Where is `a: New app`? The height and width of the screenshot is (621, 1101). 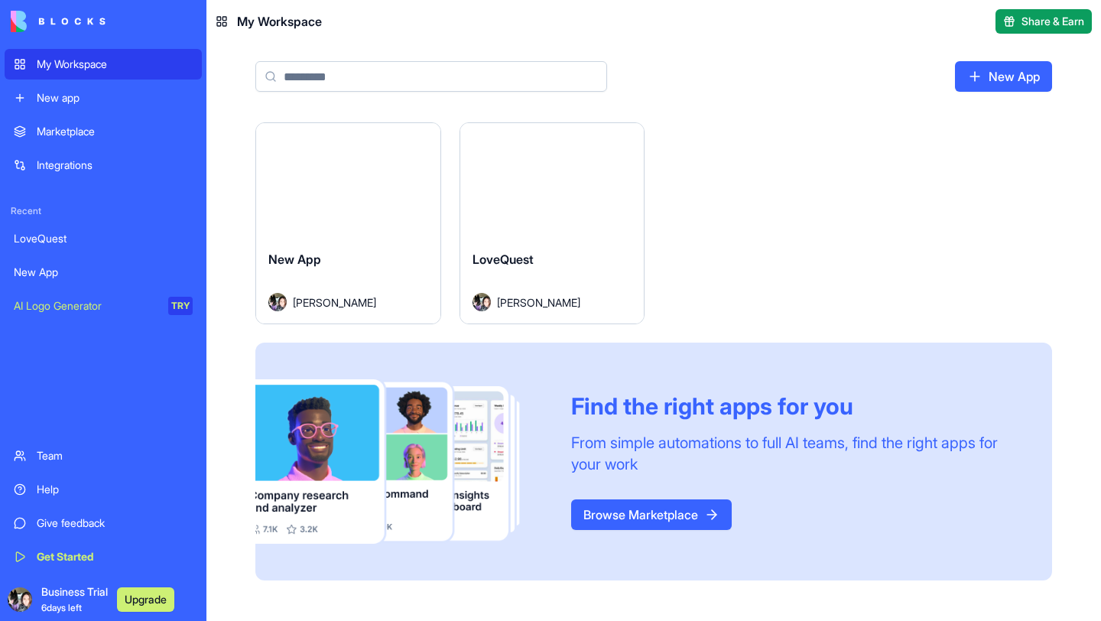
a: New app is located at coordinates (103, 98).